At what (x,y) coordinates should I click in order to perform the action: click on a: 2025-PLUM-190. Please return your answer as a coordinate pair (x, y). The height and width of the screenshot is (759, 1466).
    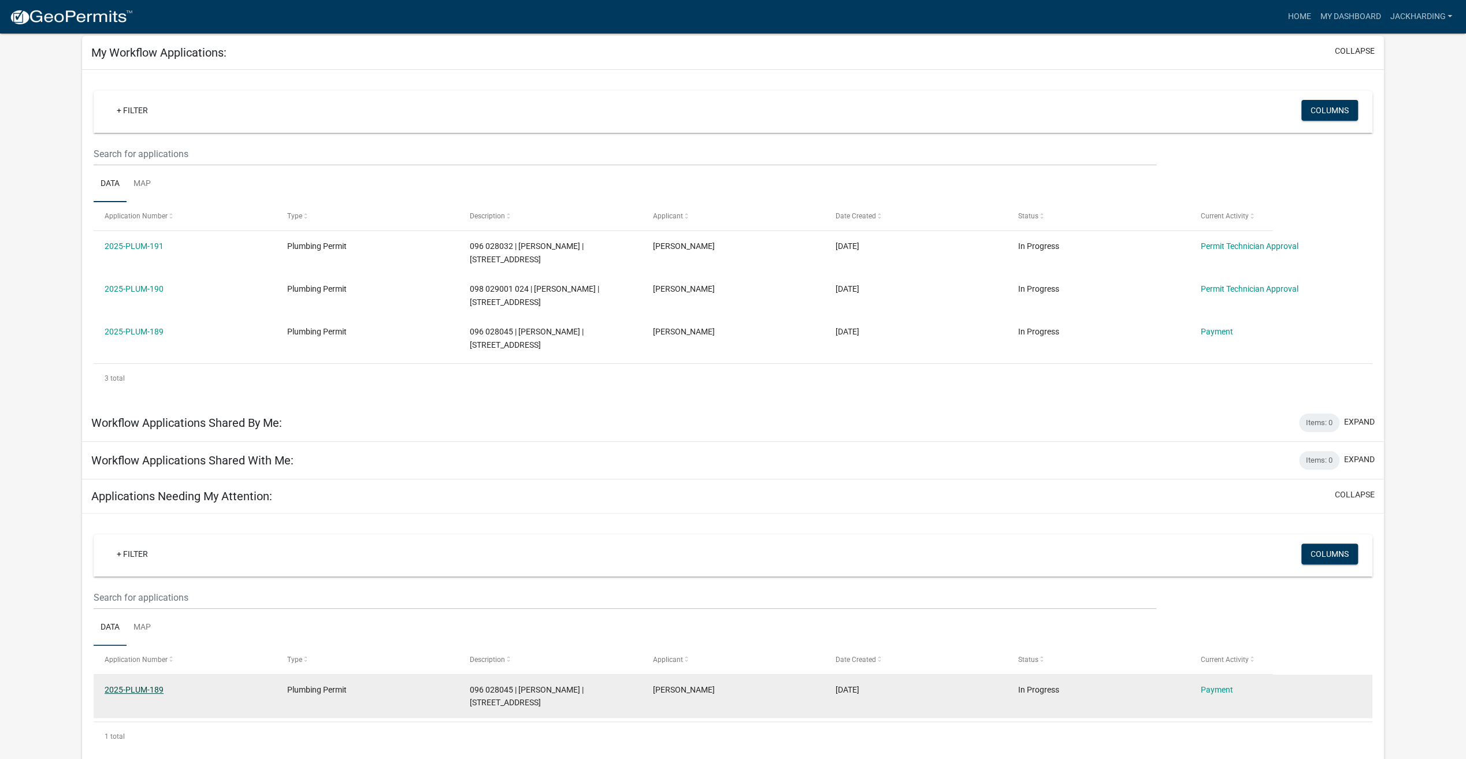
    Looking at the image, I should click on (134, 289).